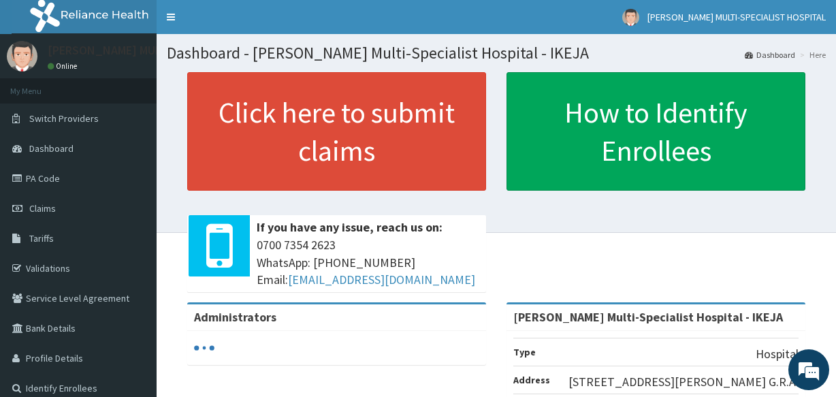 This screenshot has width=836, height=397. What do you see at coordinates (336, 131) in the screenshot?
I see `a: Click here to submit claims` at bounding box center [336, 131].